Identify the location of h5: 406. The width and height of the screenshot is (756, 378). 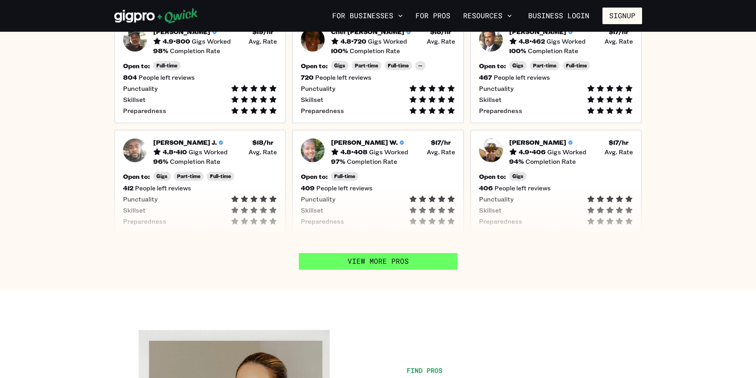
(486, 188).